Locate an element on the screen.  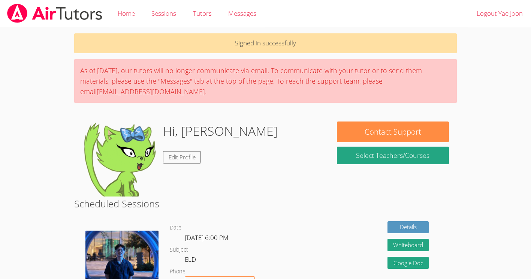
h2: Scheduled Sessions is located at coordinates (265, 204).